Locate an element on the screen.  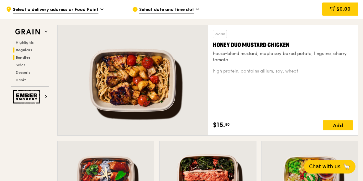
div: Add is located at coordinates (338, 126).